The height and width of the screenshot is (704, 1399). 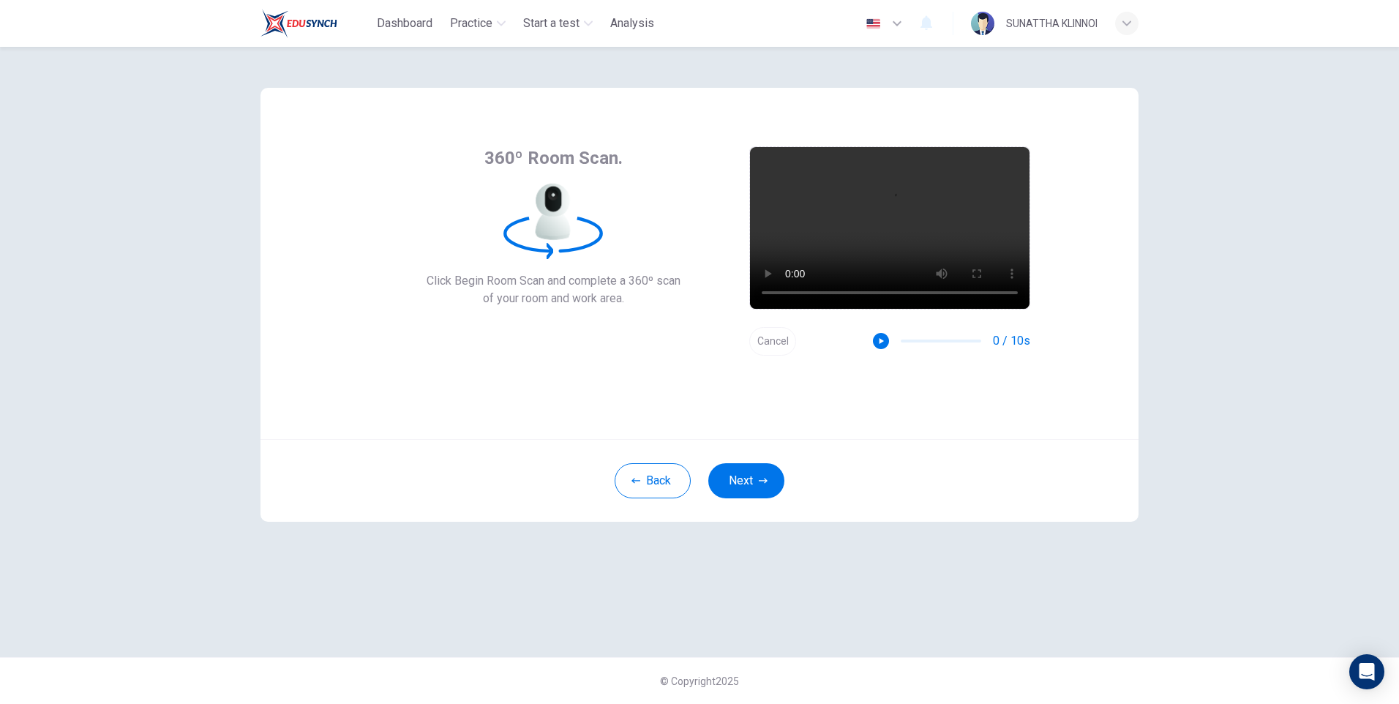 What do you see at coordinates (405, 23) in the screenshot?
I see `span: Dashboard` at bounding box center [405, 23].